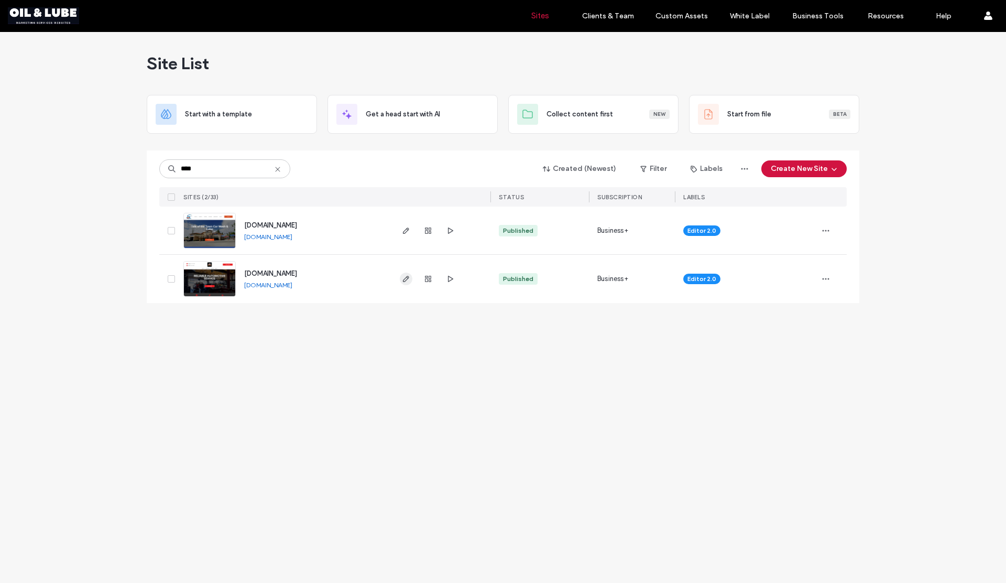 The width and height of the screenshot is (1006, 583). I want to click on span: SUBSCRIPTION, so click(619, 197).